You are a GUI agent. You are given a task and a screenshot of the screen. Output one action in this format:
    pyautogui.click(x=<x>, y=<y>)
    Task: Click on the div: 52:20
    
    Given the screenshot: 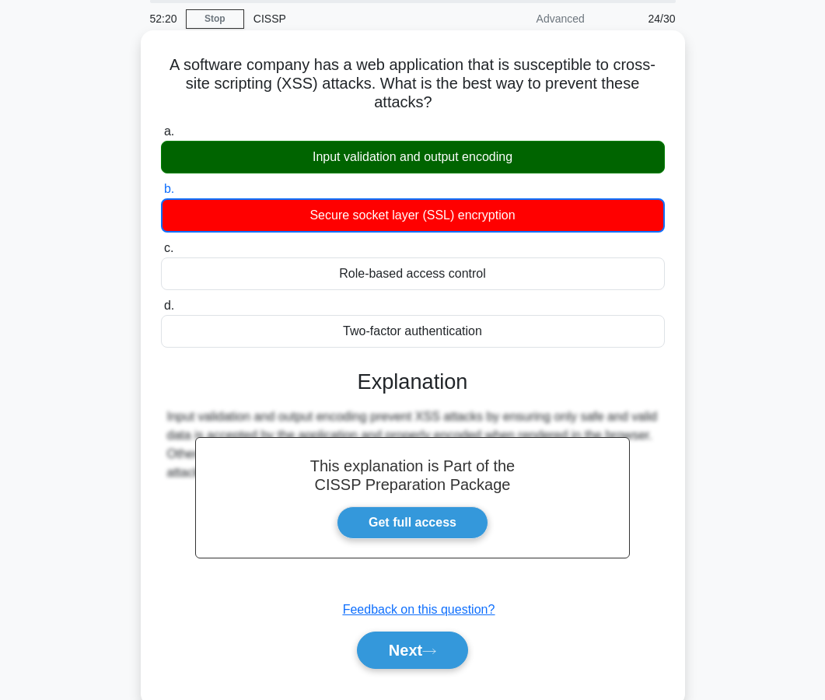 What is the action you would take?
    pyautogui.click(x=163, y=19)
    